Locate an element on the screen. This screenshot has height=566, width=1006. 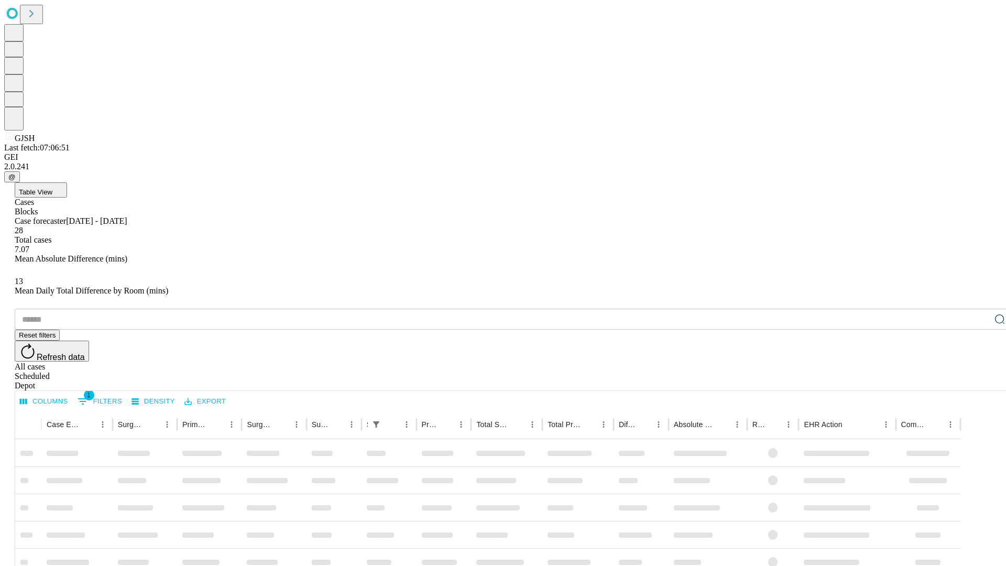
span: Total cases is located at coordinates (33, 239).